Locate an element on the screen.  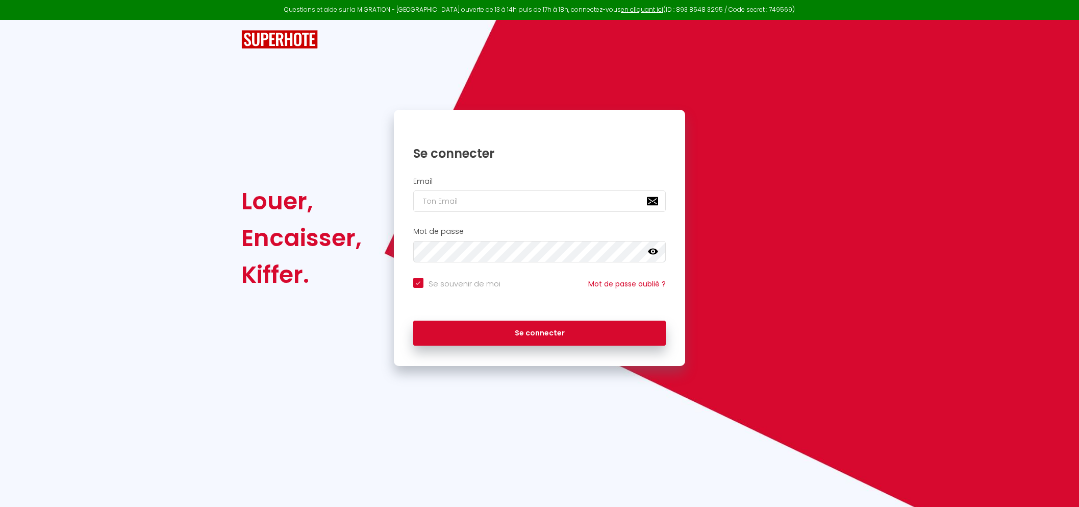
div: Louer, is located at coordinates (302, 201).